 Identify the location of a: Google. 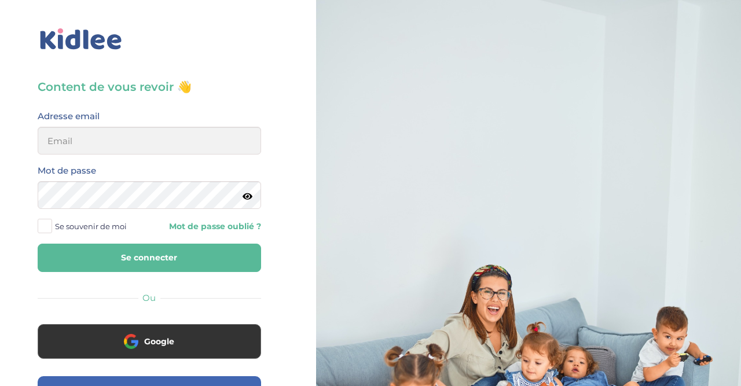
(149, 349).